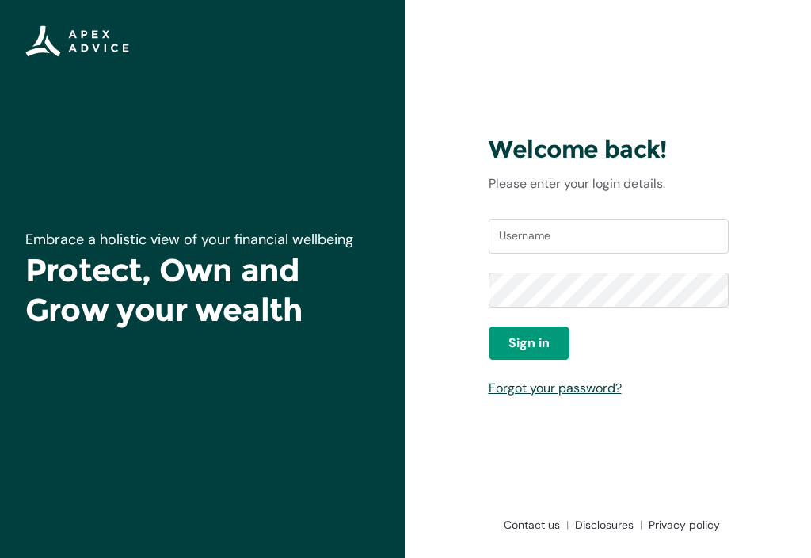 This screenshot has width=811, height=558. Describe the element at coordinates (529, 343) in the screenshot. I see `span: Sign in` at that location.